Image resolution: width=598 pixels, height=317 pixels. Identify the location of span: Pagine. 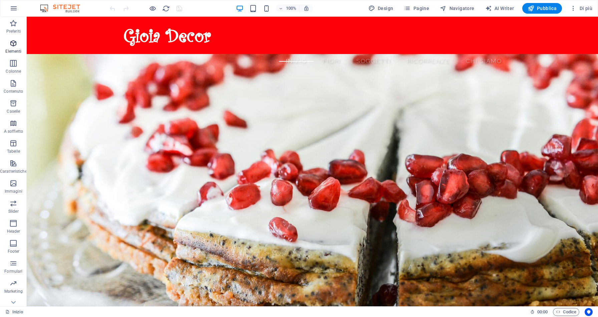
(417, 8).